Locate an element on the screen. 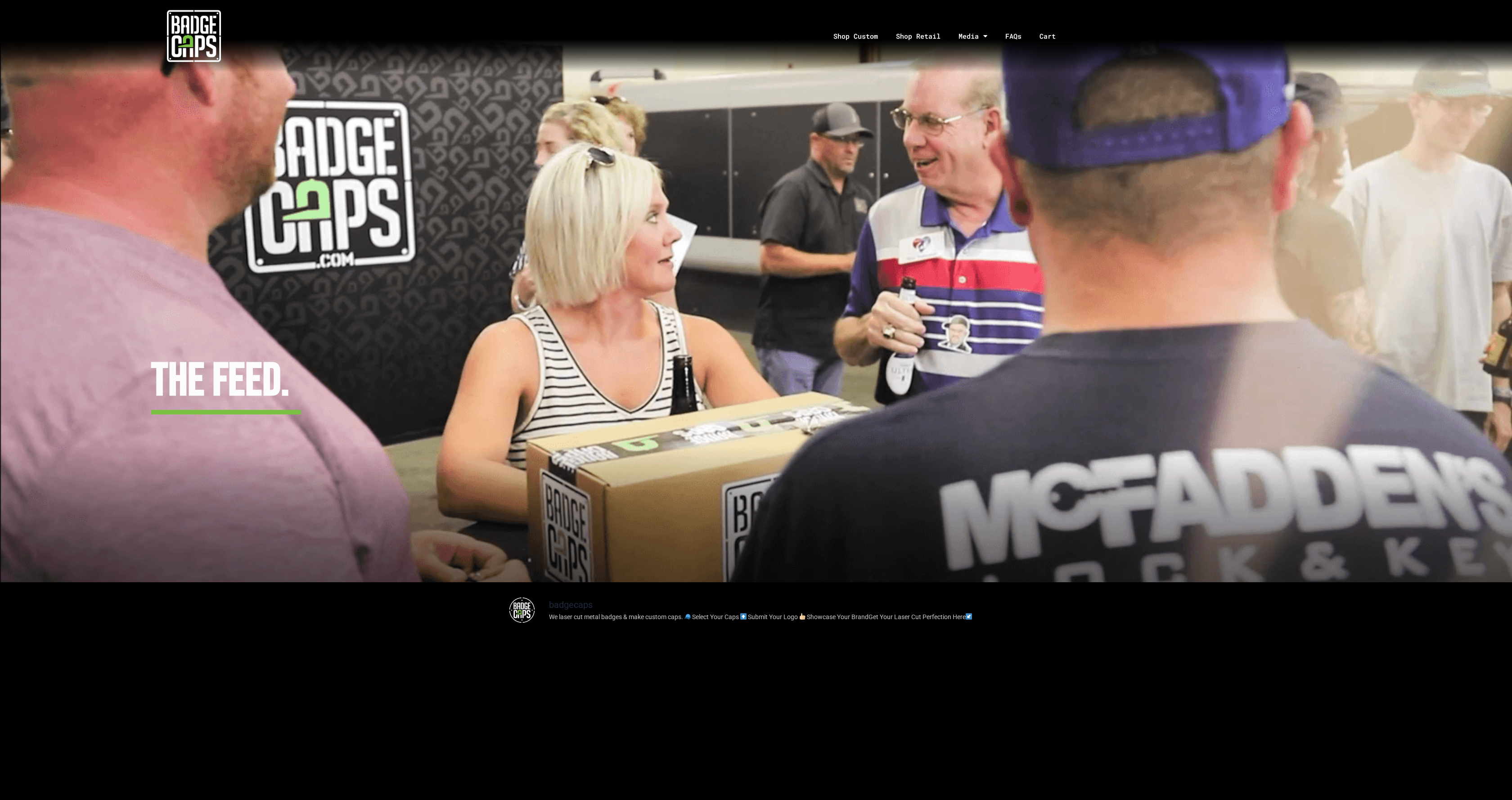 The width and height of the screenshot is (1512, 800). h3: badgecaps is located at coordinates (570, 605).